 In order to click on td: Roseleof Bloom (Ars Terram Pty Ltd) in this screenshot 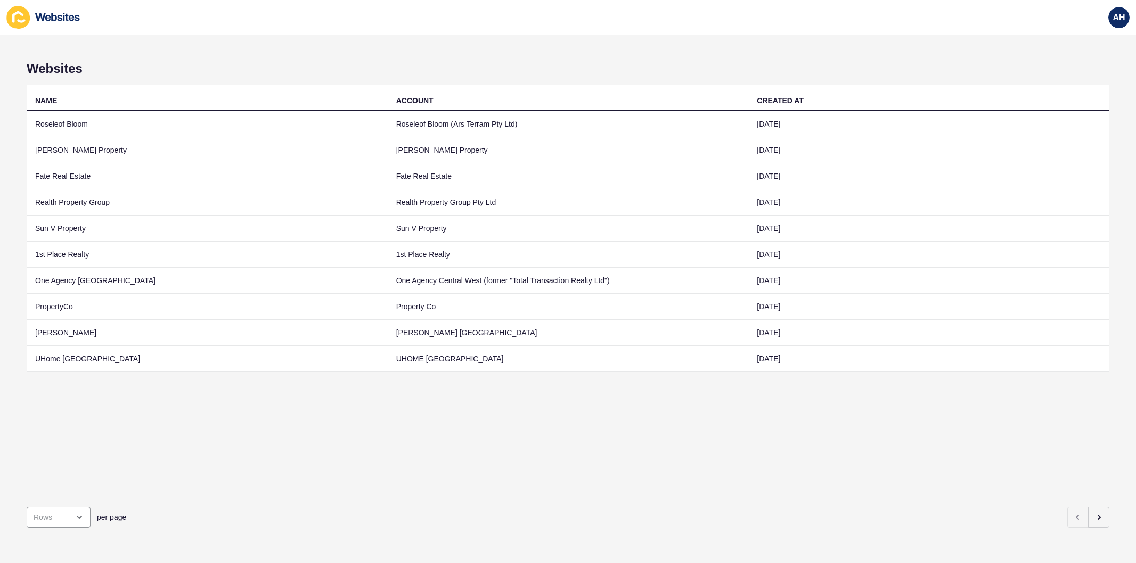, I will do `click(568, 124)`.